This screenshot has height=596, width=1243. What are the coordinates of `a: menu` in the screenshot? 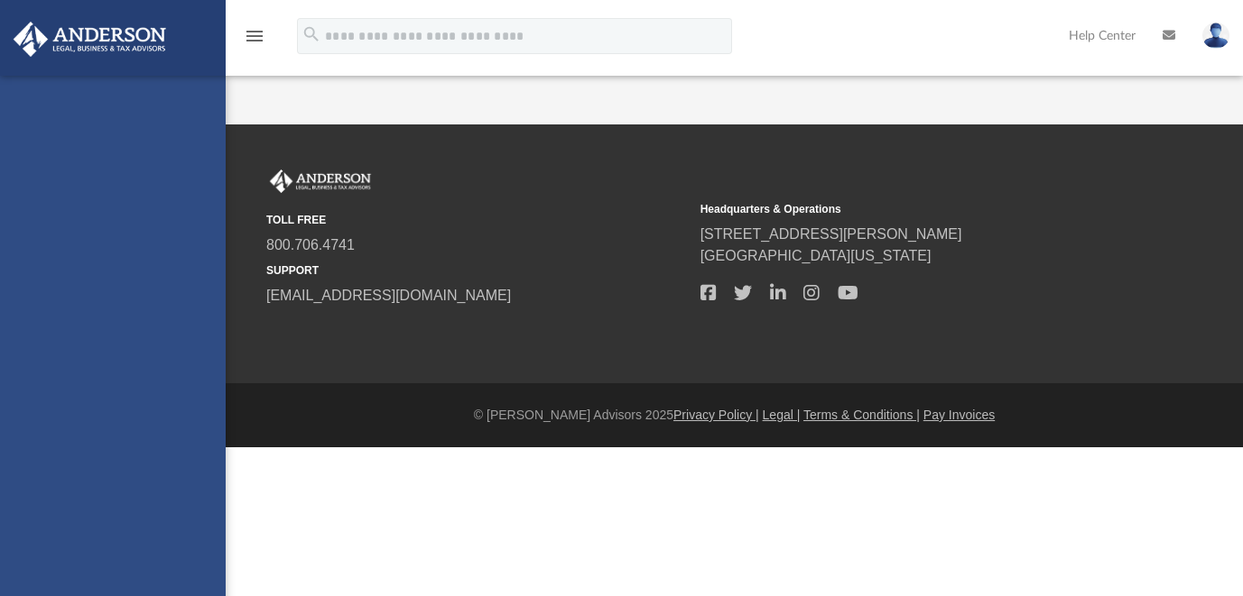 It's located at (254, 41).